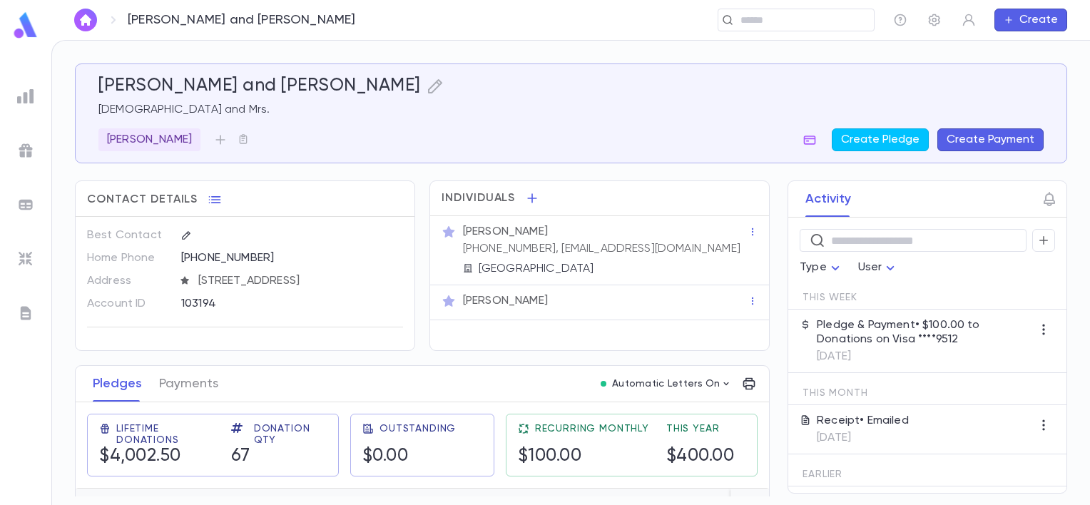  What do you see at coordinates (128, 304) in the screenshot?
I see `p: Account ID` at bounding box center [128, 304].